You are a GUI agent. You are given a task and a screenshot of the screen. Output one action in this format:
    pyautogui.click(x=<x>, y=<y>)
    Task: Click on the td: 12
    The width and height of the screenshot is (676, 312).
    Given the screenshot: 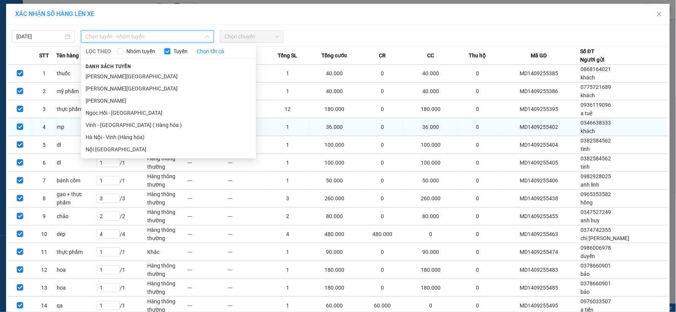 What is the action you would take?
    pyautogui.click(x=44, y=270)
    